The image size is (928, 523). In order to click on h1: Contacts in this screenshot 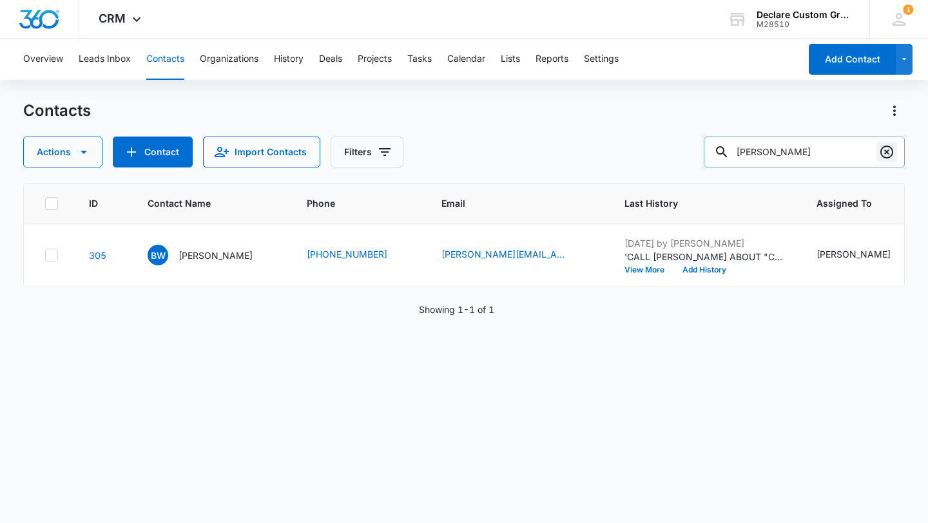, I will do `click(57, 111)`.